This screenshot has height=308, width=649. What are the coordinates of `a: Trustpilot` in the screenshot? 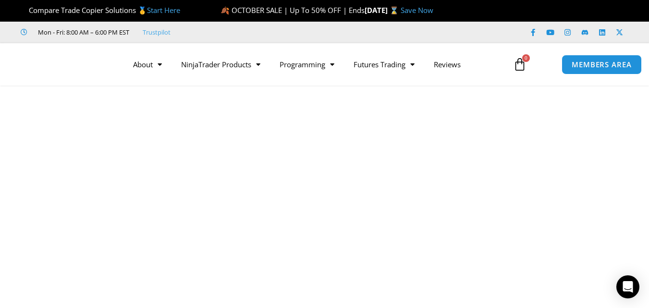 It's located at (157, 32).